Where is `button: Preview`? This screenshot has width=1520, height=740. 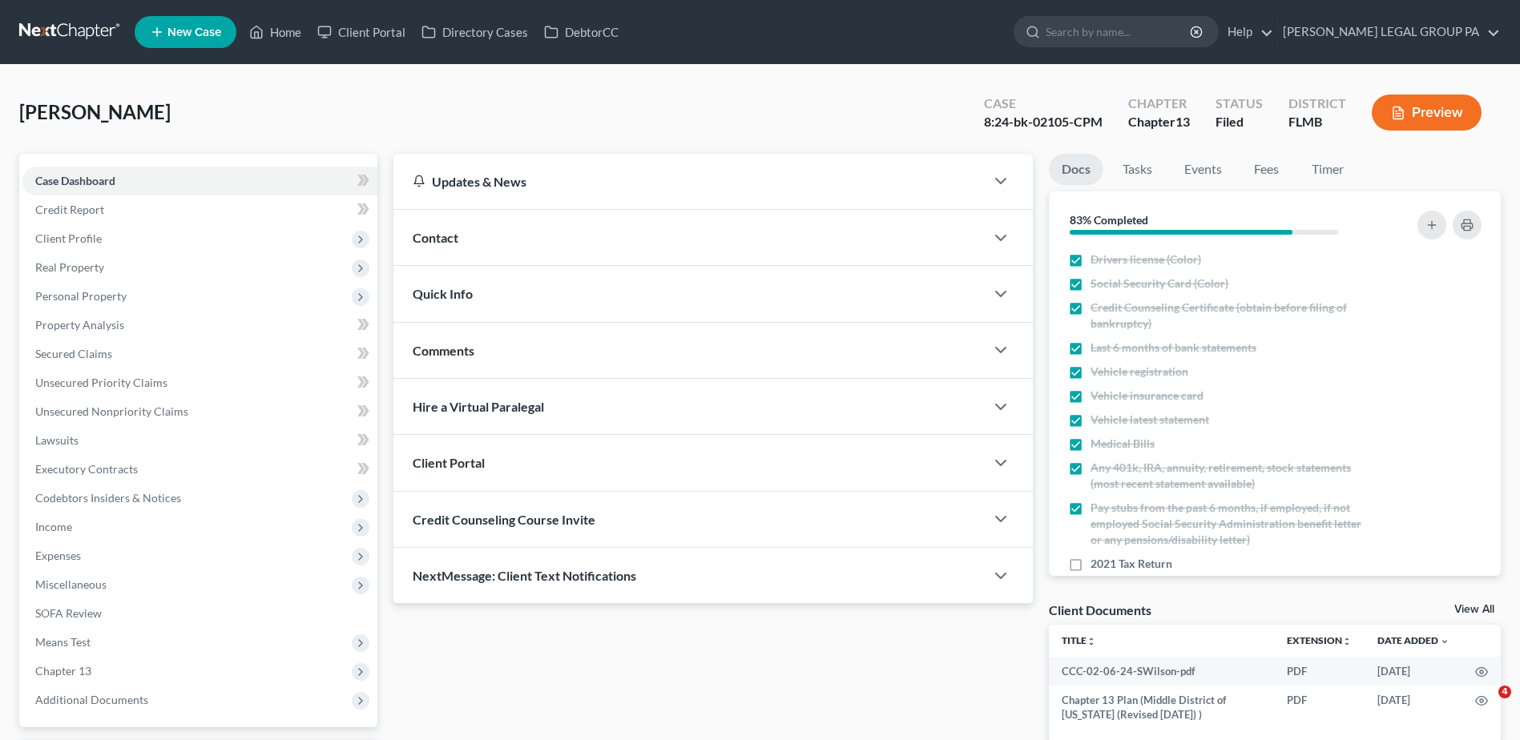 button: Preview is located at coordinates (1426, 112).